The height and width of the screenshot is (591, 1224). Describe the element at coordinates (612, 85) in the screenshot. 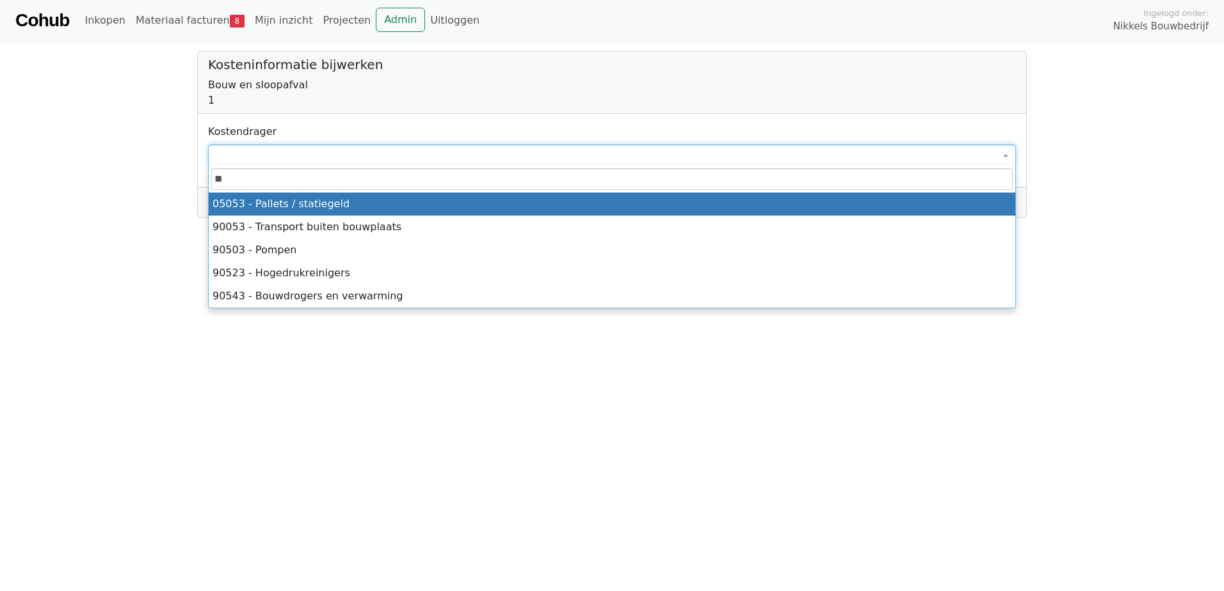

I see `div: Bouw en sloopafval` at that location.